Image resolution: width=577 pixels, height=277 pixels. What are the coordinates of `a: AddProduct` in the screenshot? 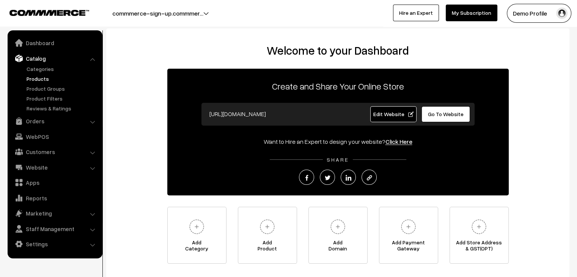 It's located at (268, 235).